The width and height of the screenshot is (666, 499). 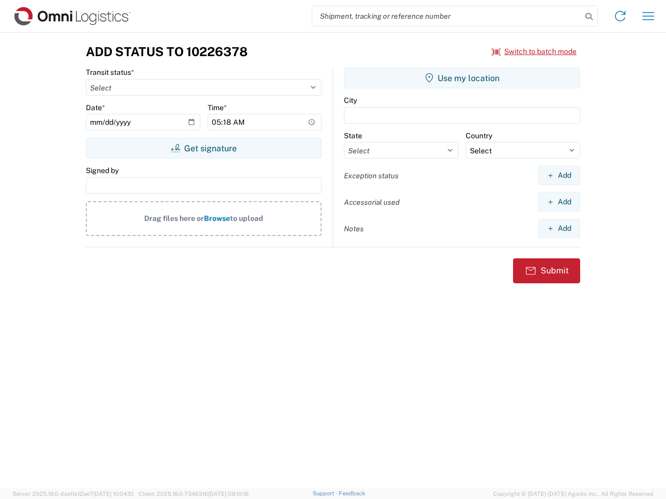 What do you see at coordinates (166, 51) in the screenshot?
I see `h3: Add Status to 10226378` at bounding box center [166, 51].